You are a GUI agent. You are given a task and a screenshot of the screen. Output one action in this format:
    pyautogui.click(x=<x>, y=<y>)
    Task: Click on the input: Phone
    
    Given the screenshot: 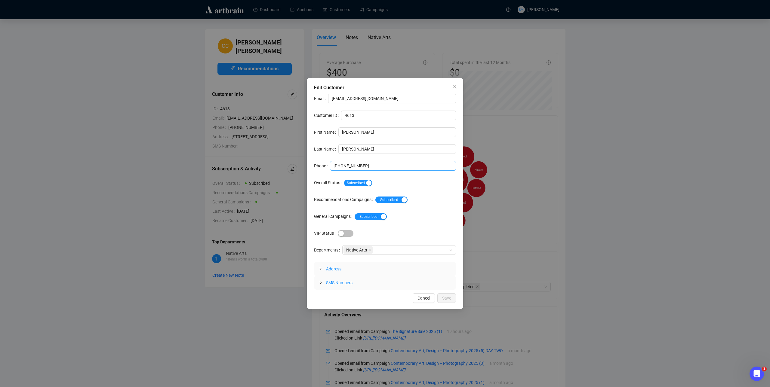 What is the action you would take?
    pyautogui.click(x=393, y=166)
    